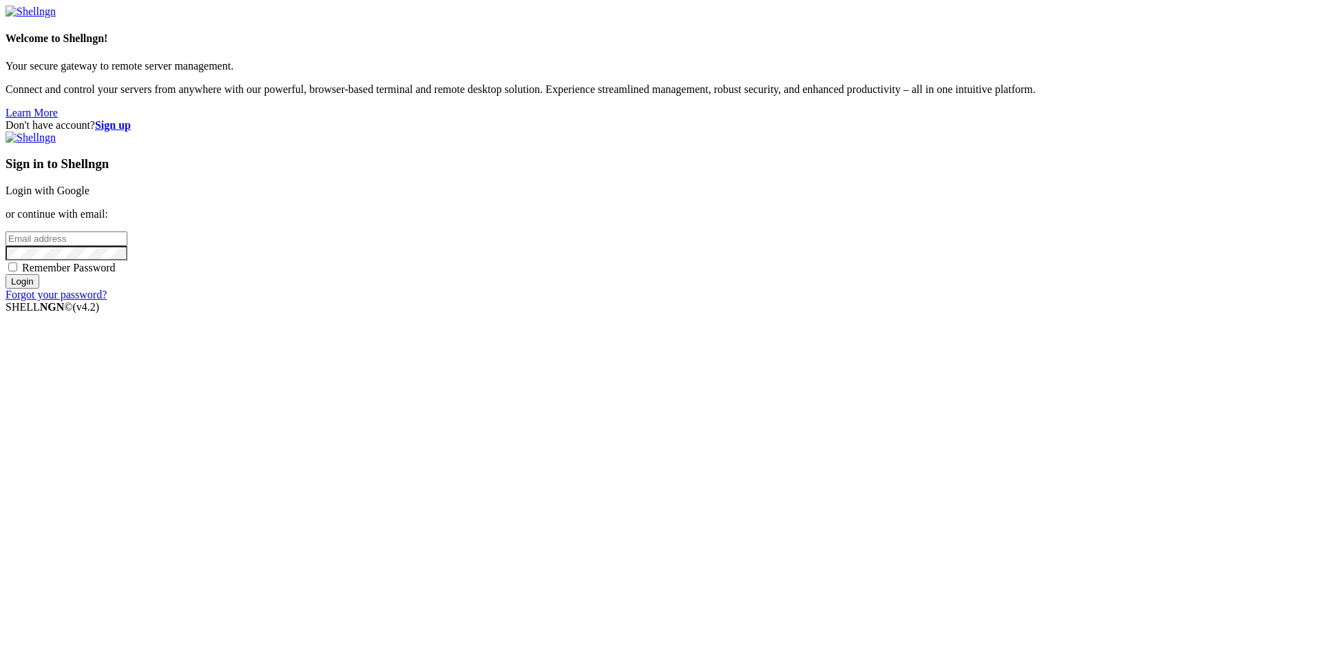 The width and height of the screenshot is (1322, 651). I want to click on a: Forgot your password?, so click(56, 294).